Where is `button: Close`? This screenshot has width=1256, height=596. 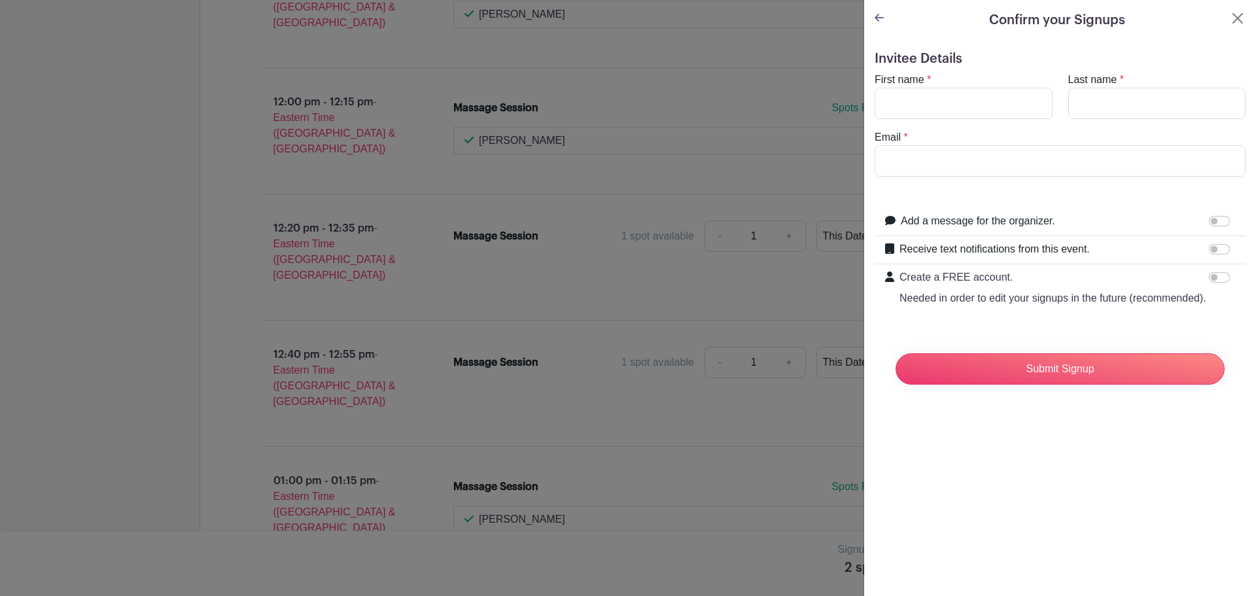
button: Close is located at coordinates (1237, 18).